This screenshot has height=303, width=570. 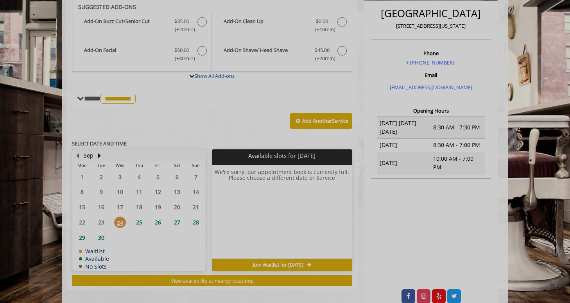 I want to click on th: Sat, so click(x=177, y=165).